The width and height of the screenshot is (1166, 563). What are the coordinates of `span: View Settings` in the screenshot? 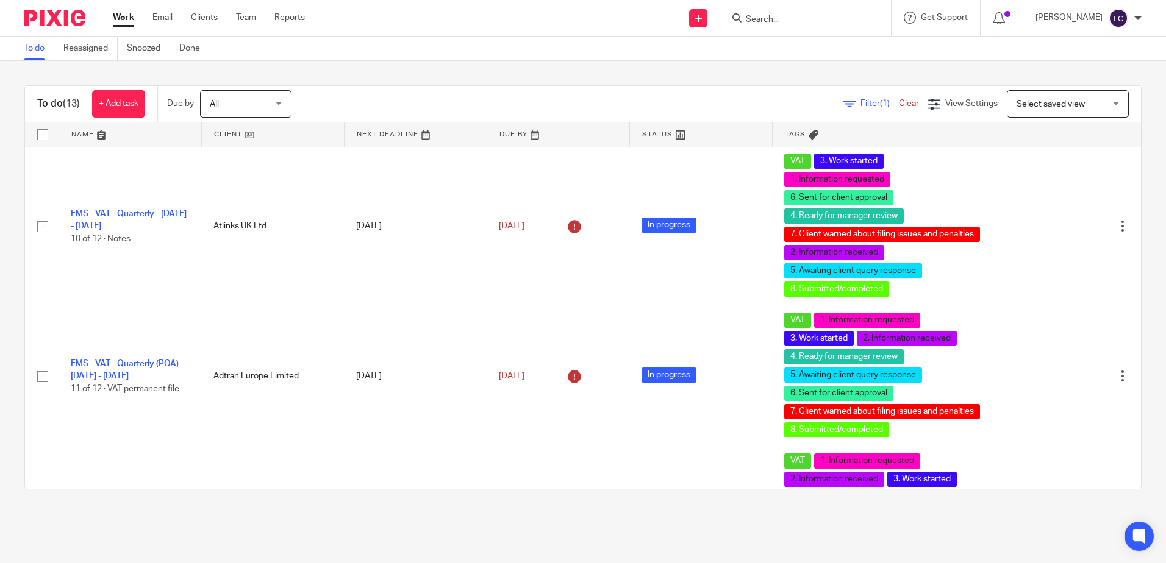 It's located at (971, 104).